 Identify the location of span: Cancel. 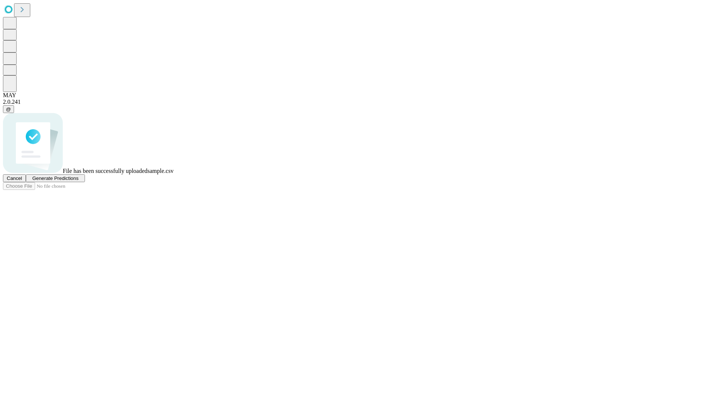
(14, 178).